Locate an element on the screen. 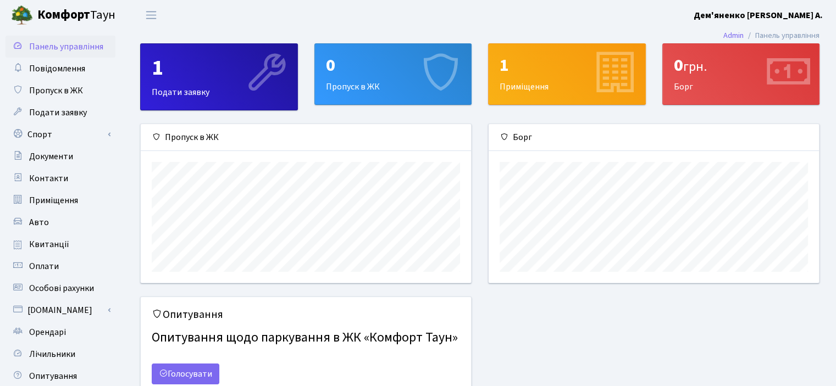 Image resolution: width=836 pixels, height=386 pixels. span: Приміщення is located at coordinates (53, 201).